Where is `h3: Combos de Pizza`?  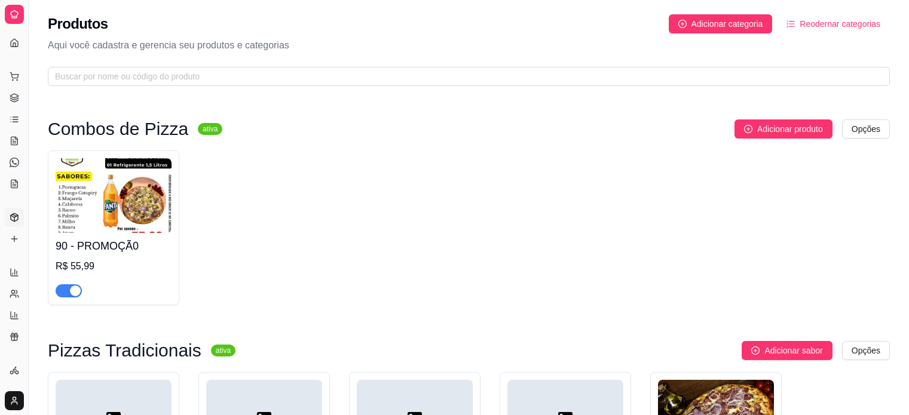 h3: Combos de Pizza is located at coordinates (118, 129).